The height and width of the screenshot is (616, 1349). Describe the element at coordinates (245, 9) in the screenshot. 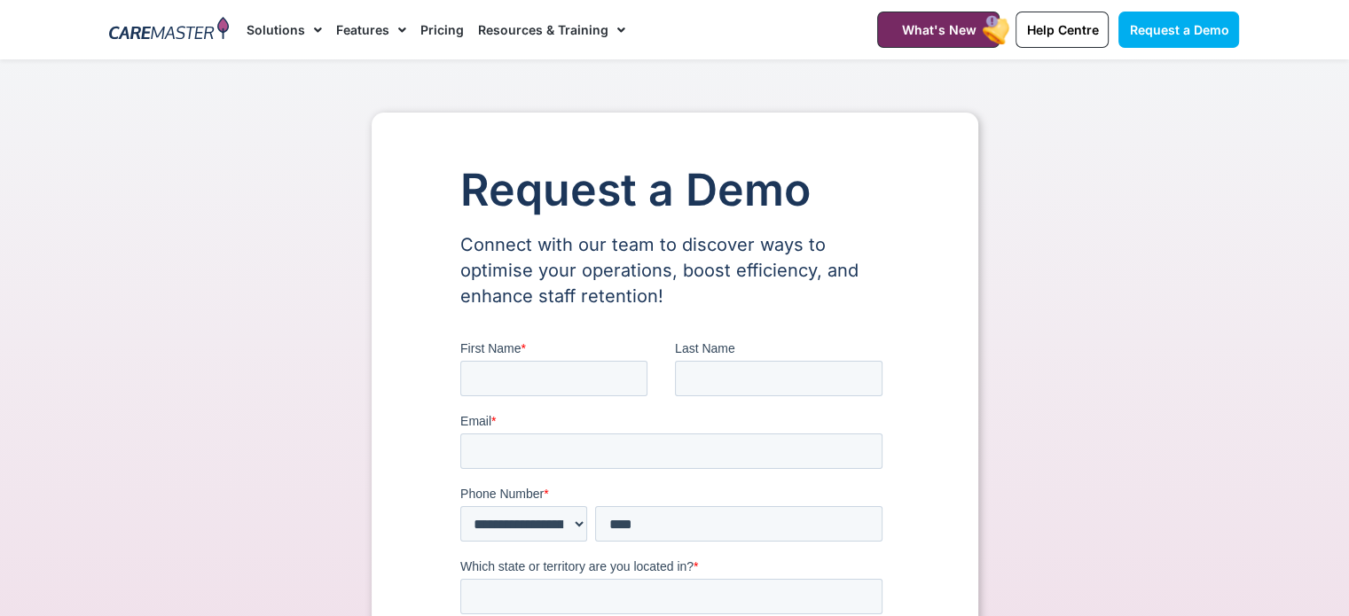

I see `span: Last Name` at that location.